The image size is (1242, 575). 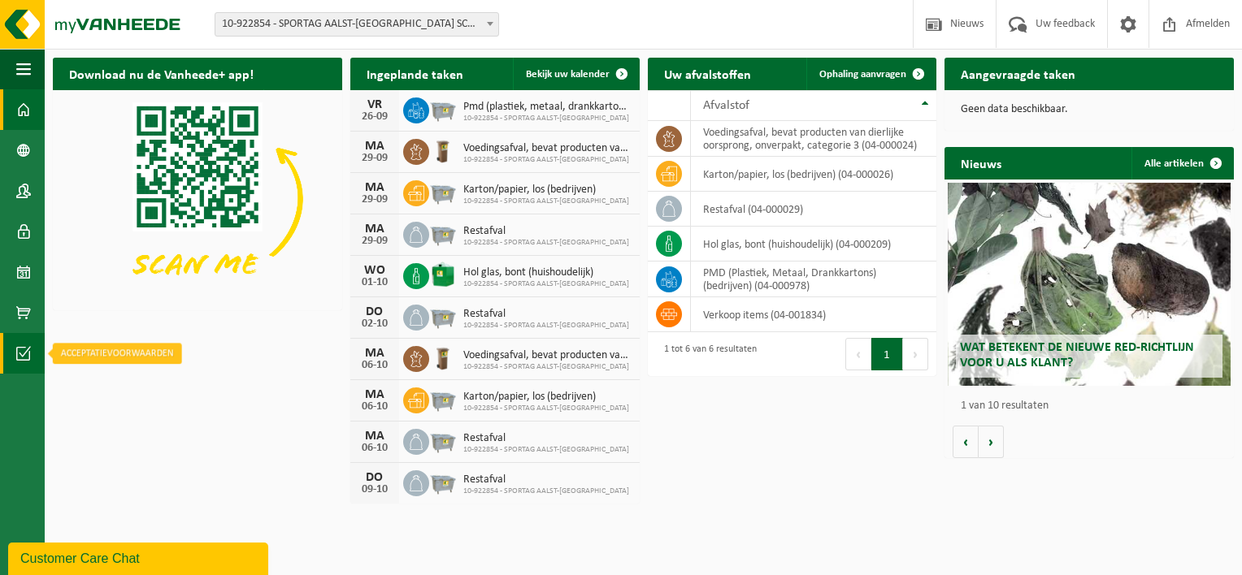 What do you see at coordinates (726, 106) in the screenshot?
I see `span: Afvalstof` at bounding box center [726, 106].